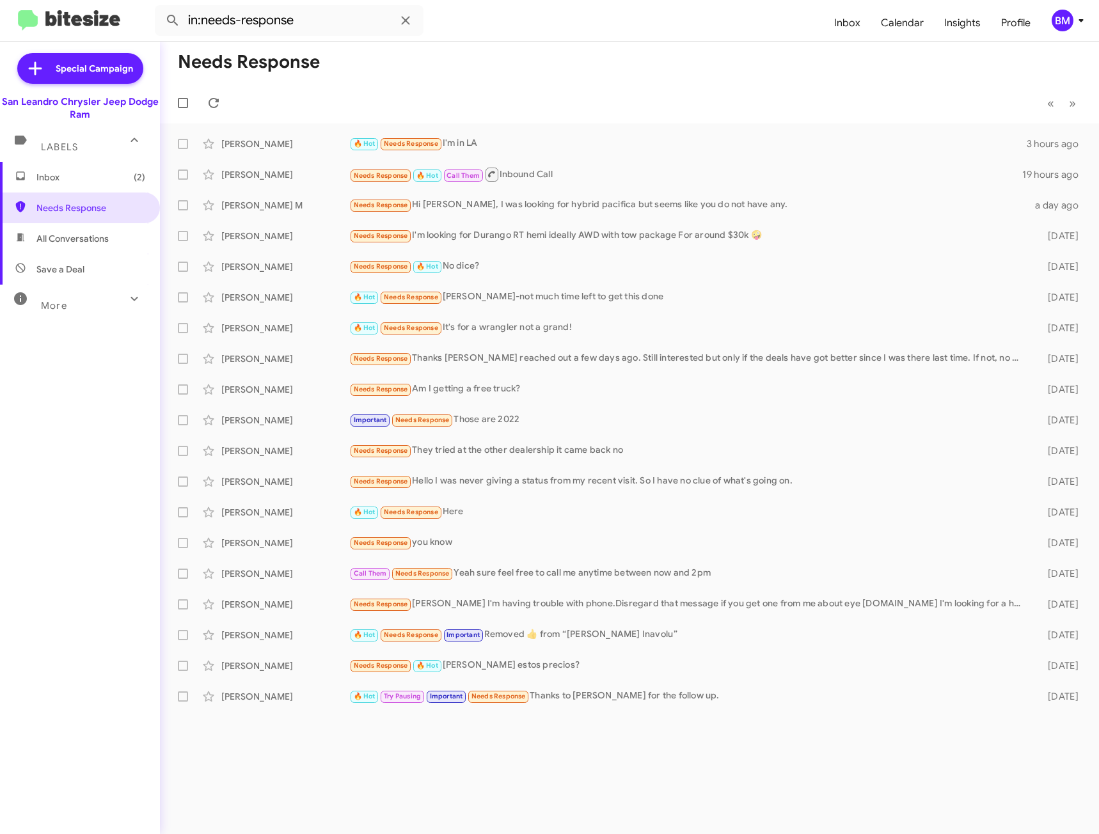 The width and height of the screenshot is (1099, 834). Describe the element at coordinates (60, 147) in the screenshot. I see `span: Labels` at that location.